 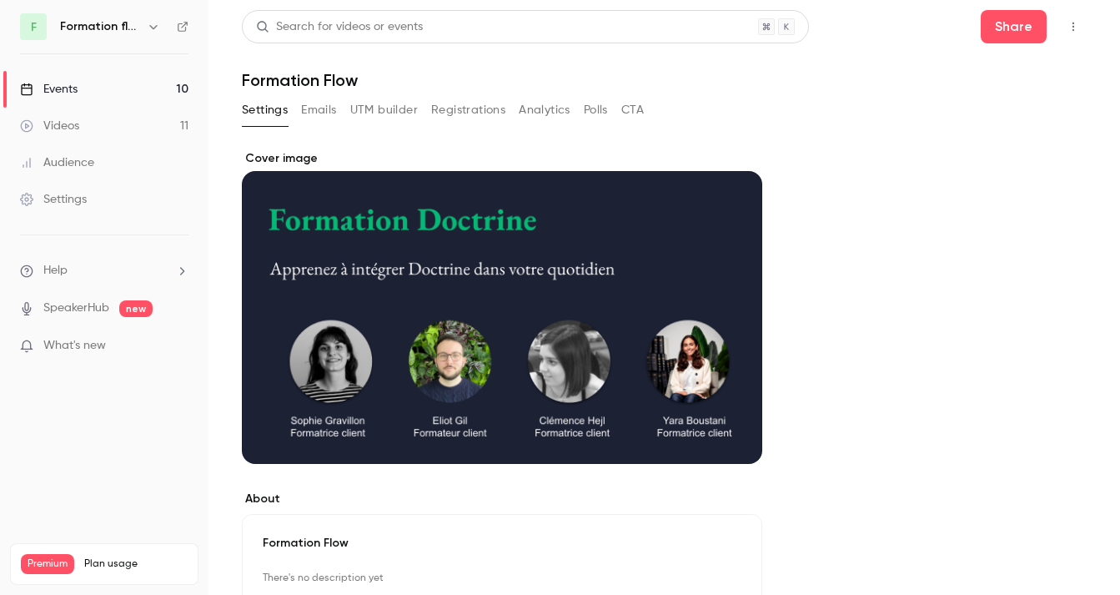 What do you see at coordinates (502, 499) in the screenshot?
I see `label: About` at bounding box center [502, 499].